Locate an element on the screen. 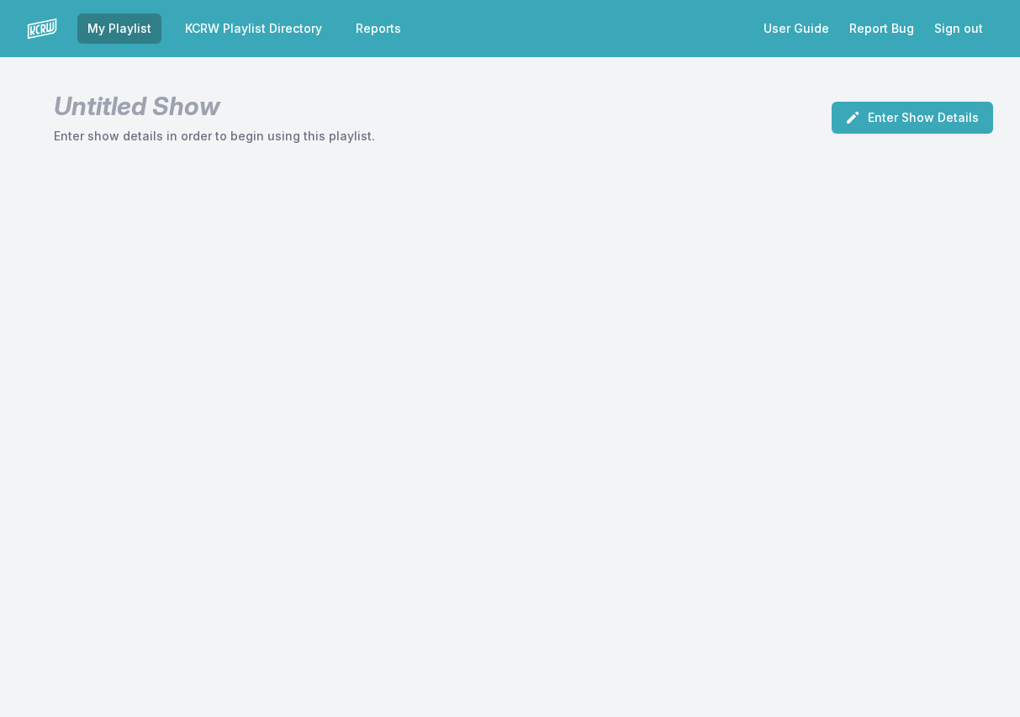 The height and width of the screenshot is (717, 1020). a: User Guide is located at coordinates (796, 29).